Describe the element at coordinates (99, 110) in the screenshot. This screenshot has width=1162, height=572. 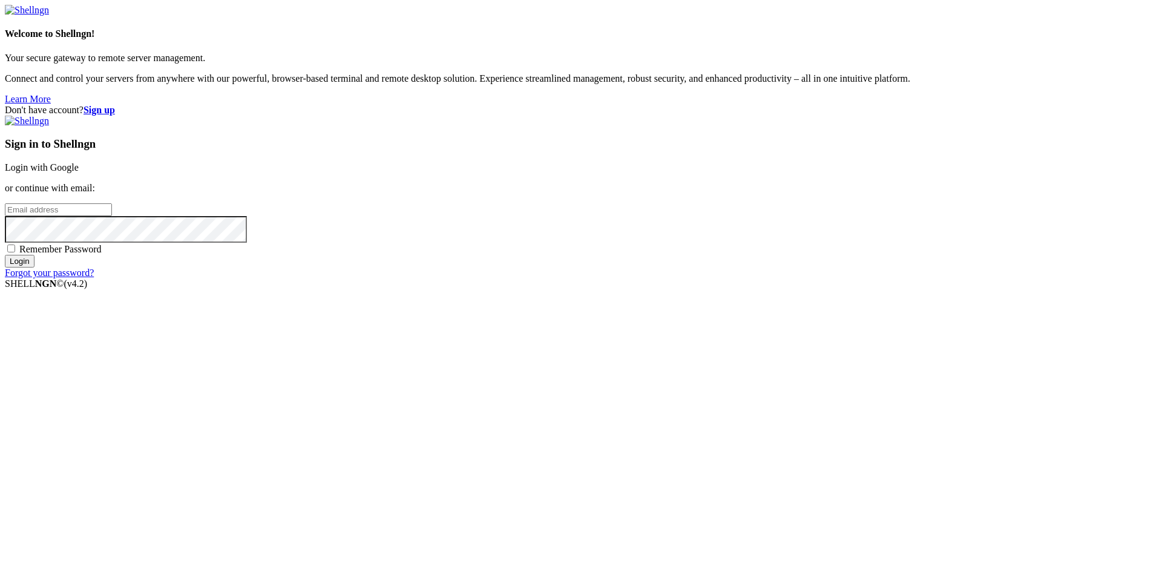
I see `a: Sign up` at that location.